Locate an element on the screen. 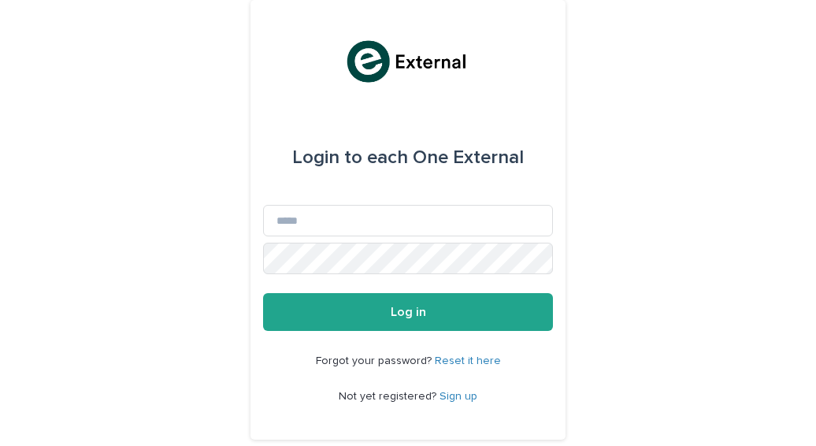 Image resolution: width=816 pixels, height=446 pixels. span: Not yet registered? is located at coordinates (389, 396).